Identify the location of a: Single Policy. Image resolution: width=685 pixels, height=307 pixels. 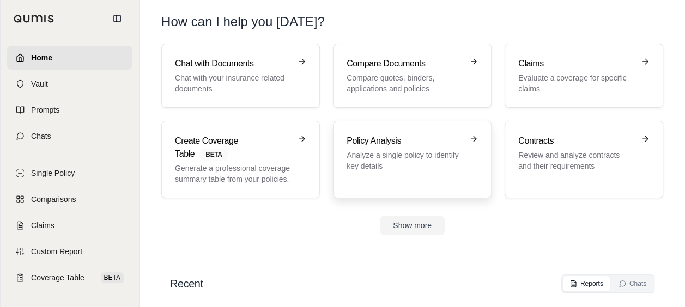
(70, 173).